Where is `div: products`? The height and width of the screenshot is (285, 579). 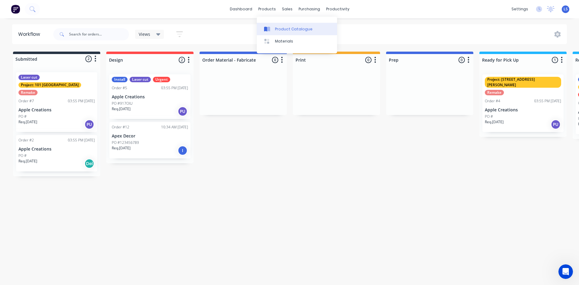 div: products is located at coordinates (267, 9).